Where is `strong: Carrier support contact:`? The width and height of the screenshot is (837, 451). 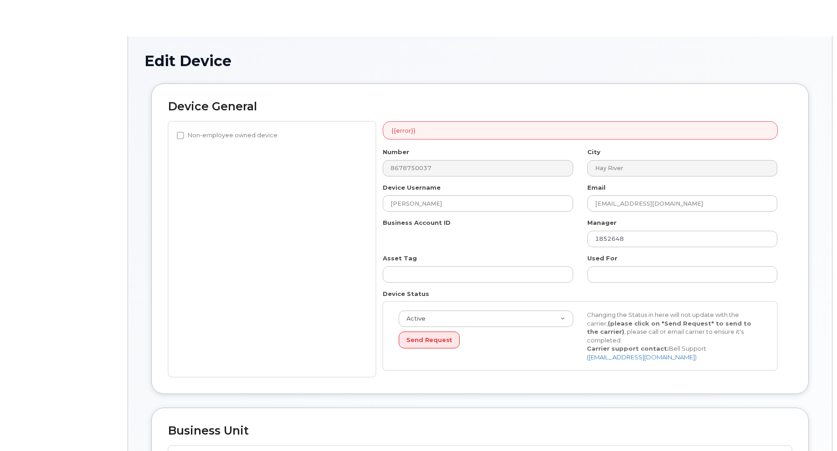 strong: Carrier support contact: is located at coordinates (628, 348).